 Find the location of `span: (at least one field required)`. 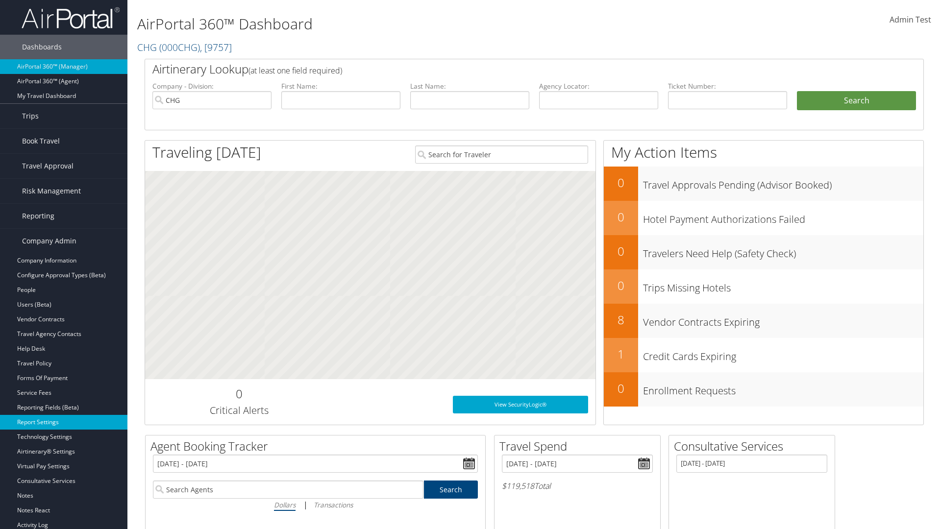

span: (at least one field required) is located at coordinates (295, 71).